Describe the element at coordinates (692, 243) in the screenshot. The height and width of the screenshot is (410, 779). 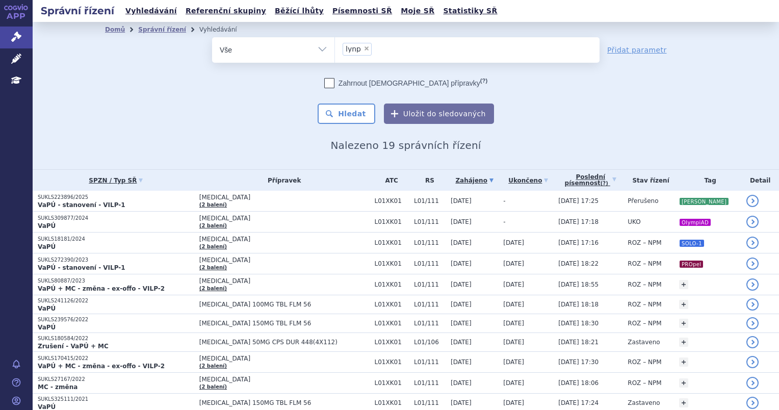
I see `i: SOLO-1` at that location.